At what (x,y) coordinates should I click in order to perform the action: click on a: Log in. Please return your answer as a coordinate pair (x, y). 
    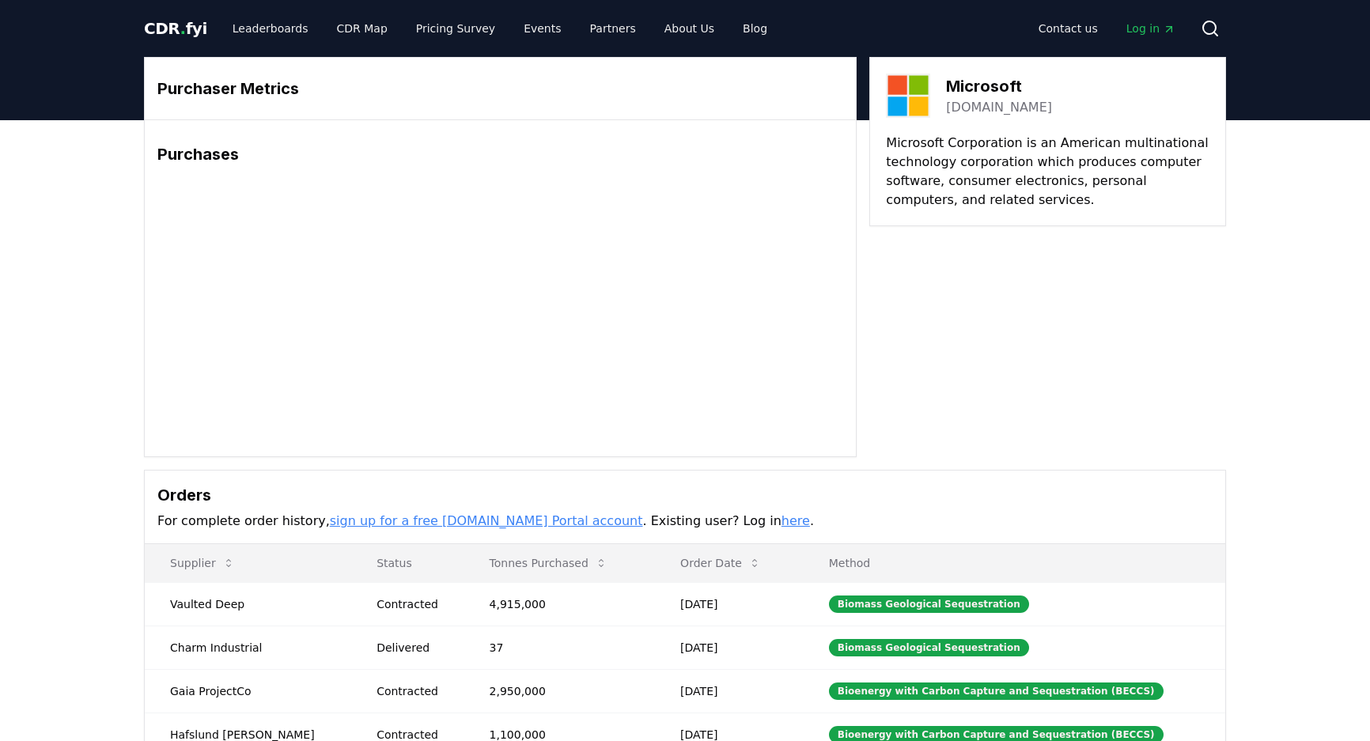
    Looking at the image, I should click on (1151, 28).